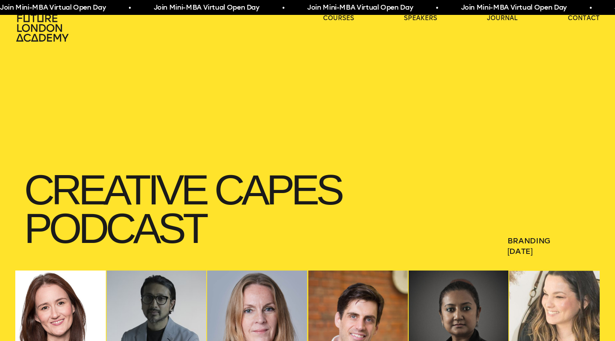 This screenshot has width=615, height=341. Describe the element at coordinates (421, 18) in the screenshot. I see `a: speakers` at that location.